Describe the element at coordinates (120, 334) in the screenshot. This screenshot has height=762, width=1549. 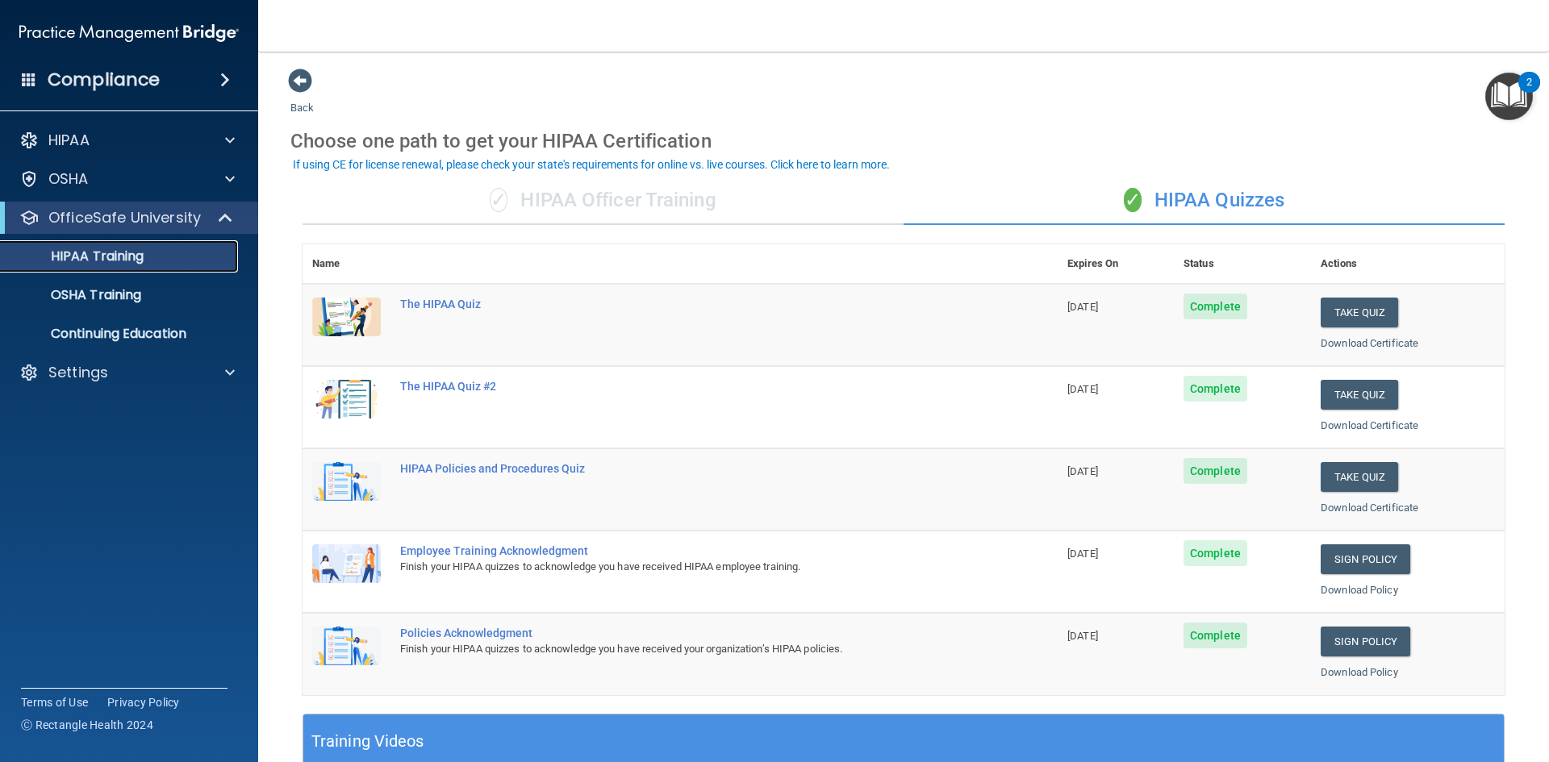
I see `p: Continuing Education` at that location.